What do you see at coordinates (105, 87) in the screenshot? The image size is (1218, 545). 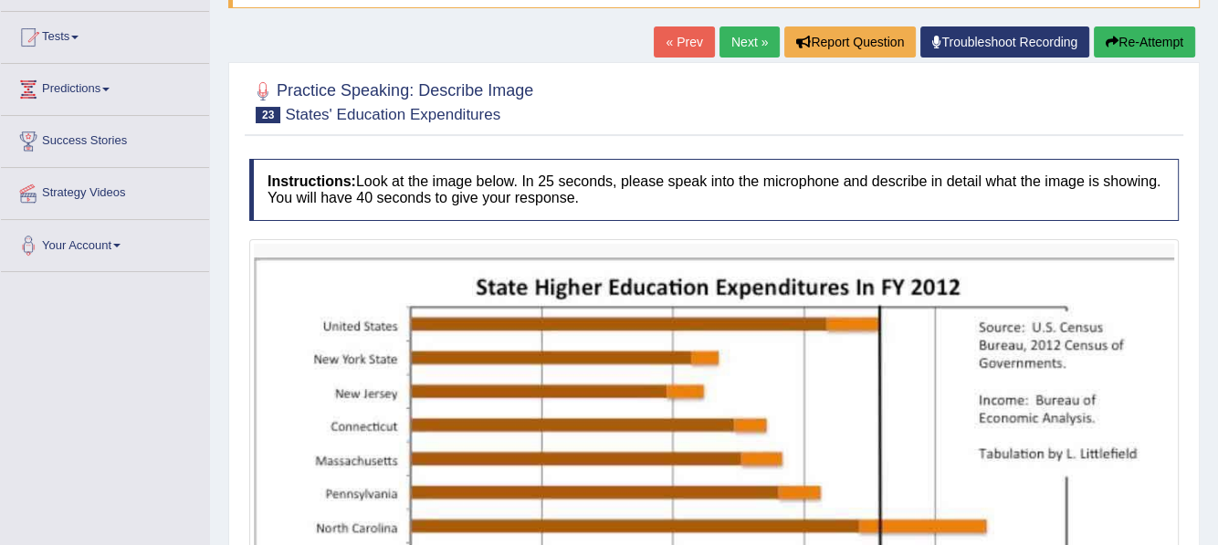 I see `a: Predictions` at bounding box center [105, 87].